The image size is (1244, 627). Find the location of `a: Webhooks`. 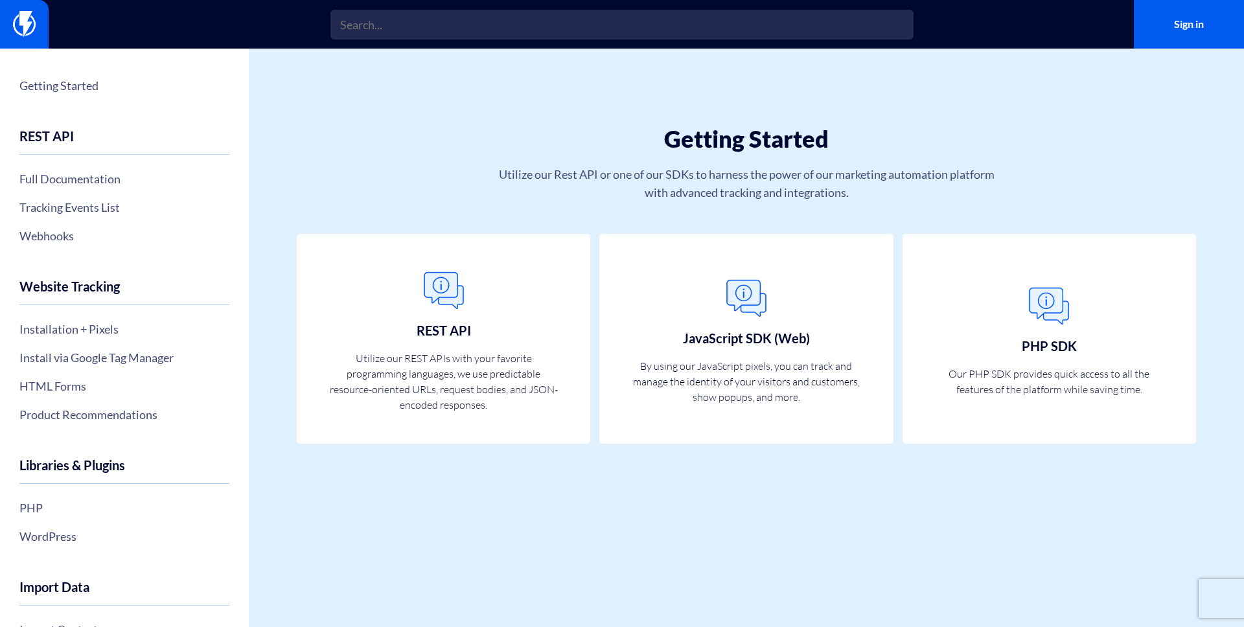

a: Webhooks is located at coordinates (124, 236).